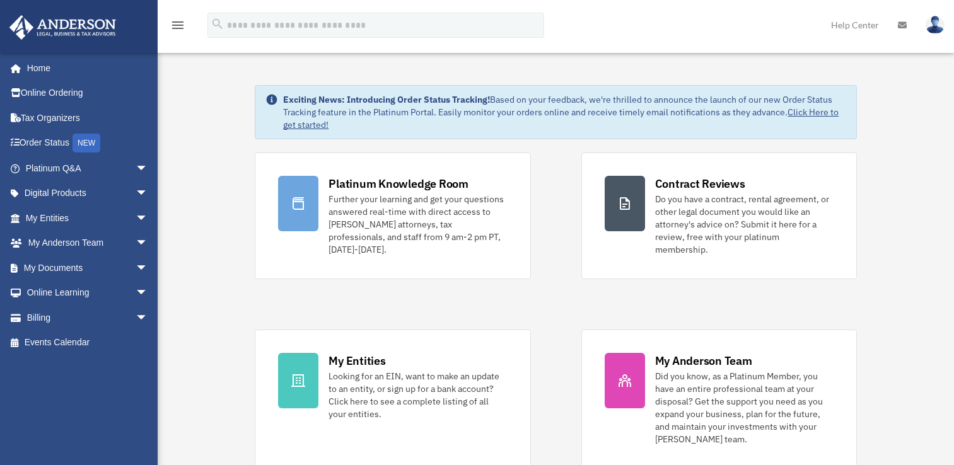 Image resolution: width=954 pixels, height=465 pixels. Describe the element at coordinates (704, 361) in the screenshot. I see `div: My Anderson Team` at that location.